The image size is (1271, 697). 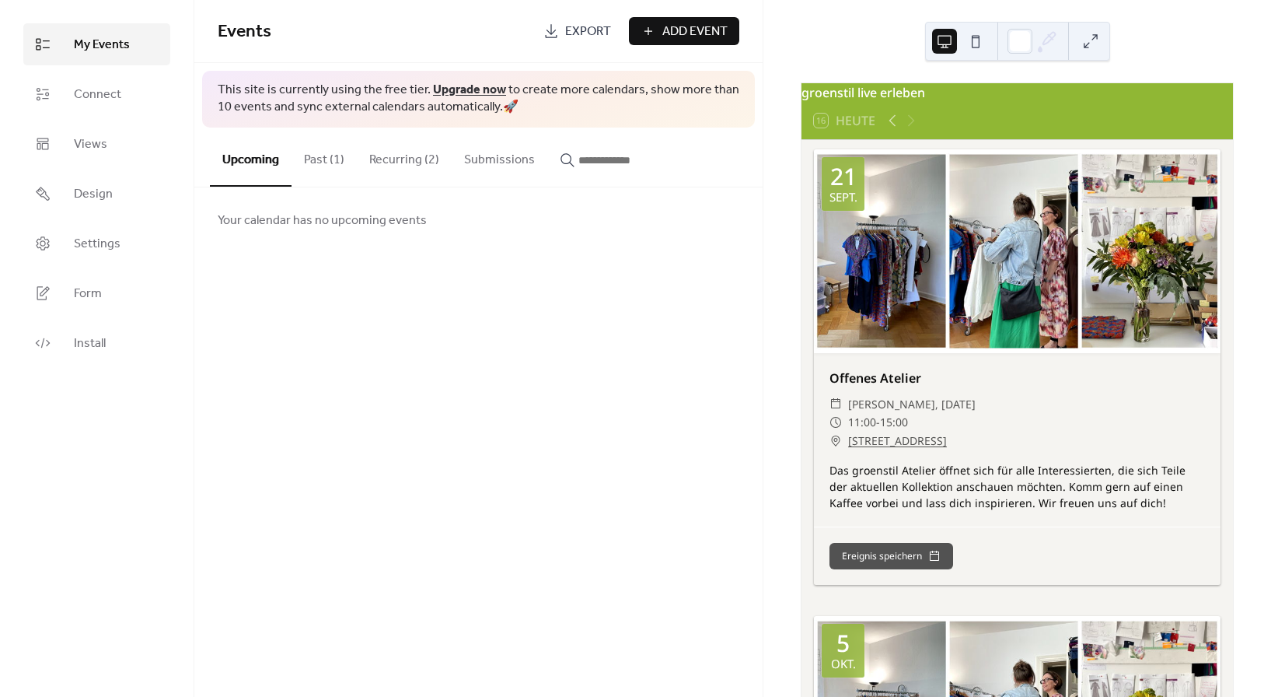 What do you see at coordinates (93, 194) in the screenshot?
I see `span: Design` at bounding box center [93, 194].